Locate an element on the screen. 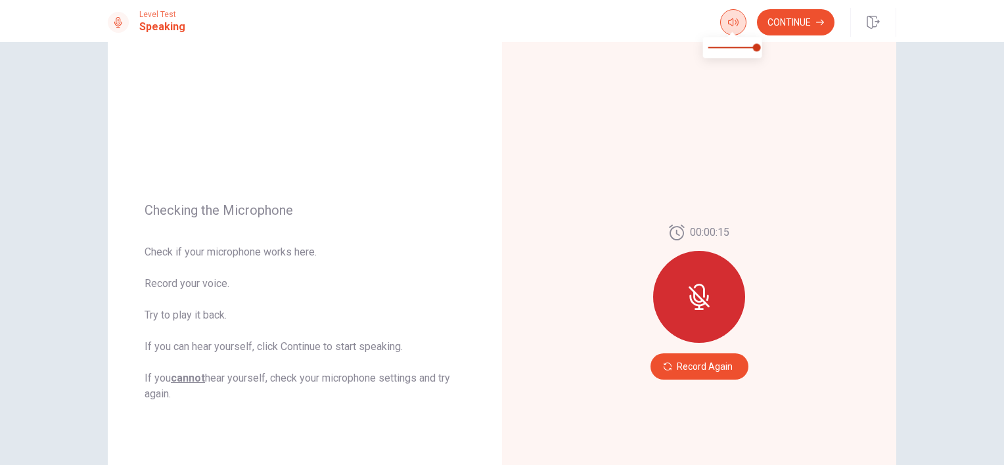 This screenshot has height=465, width=1004. span: 00:00:15 is located at coordinates (710, 233).